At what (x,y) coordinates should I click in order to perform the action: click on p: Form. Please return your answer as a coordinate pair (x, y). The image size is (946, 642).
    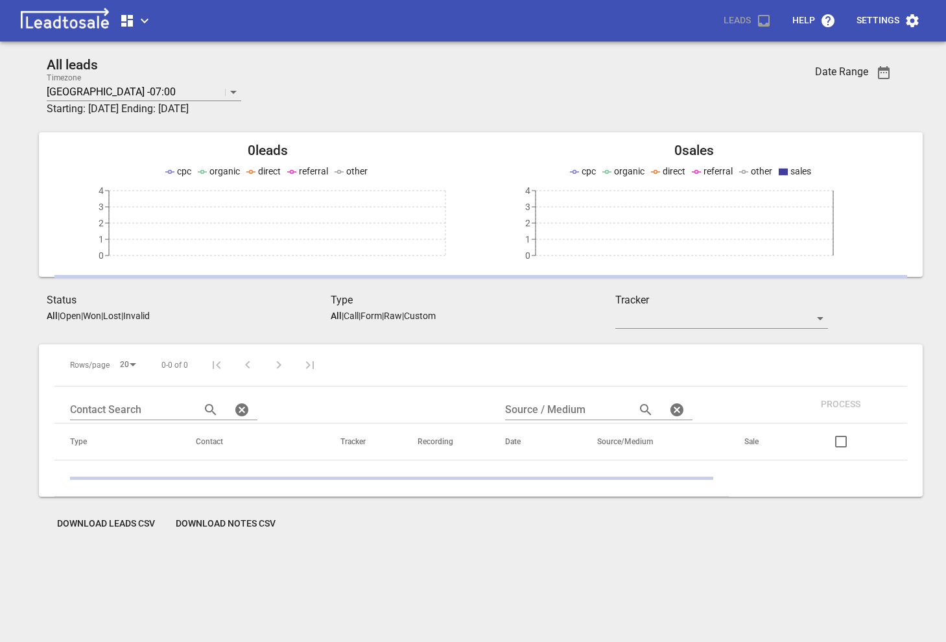
    Looking at the image, I should click on (371, 316).